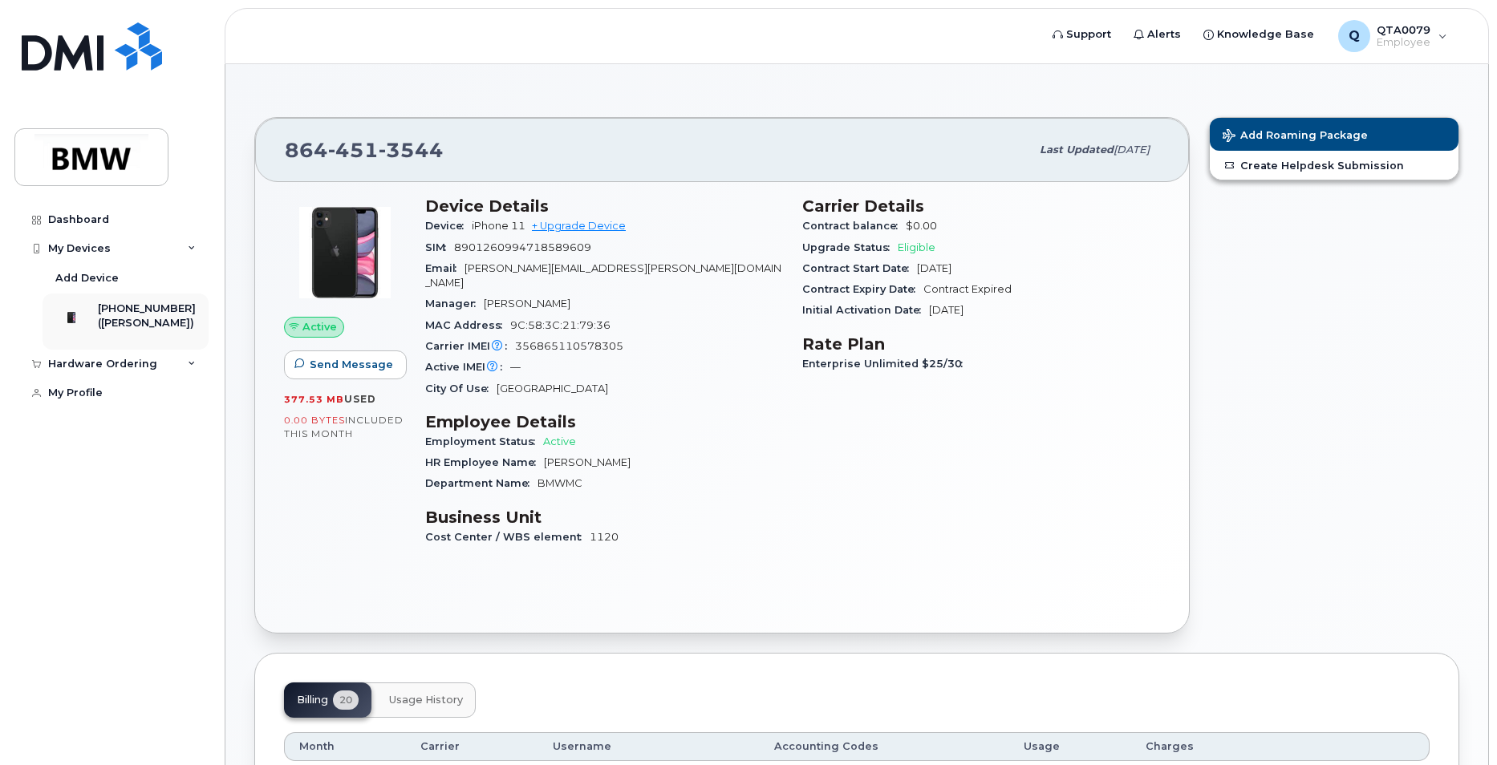  I want to click on h3: Rate Plan, so click(981, 344).